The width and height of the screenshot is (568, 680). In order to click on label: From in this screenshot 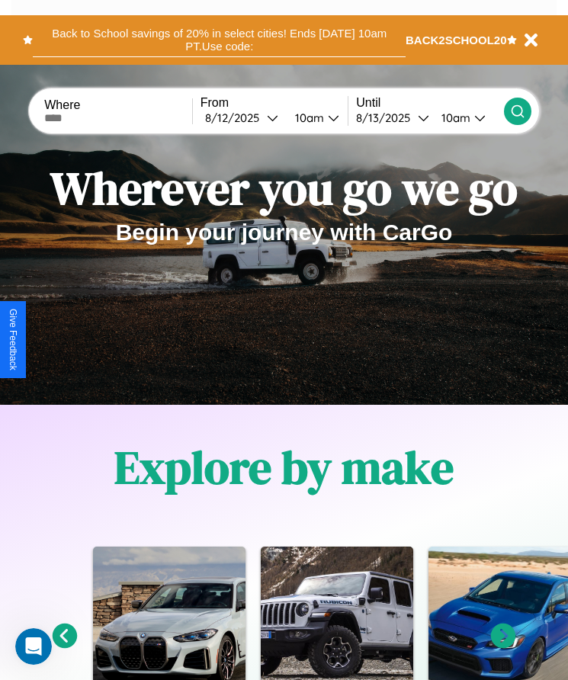, I will do `click(275, 103)`.